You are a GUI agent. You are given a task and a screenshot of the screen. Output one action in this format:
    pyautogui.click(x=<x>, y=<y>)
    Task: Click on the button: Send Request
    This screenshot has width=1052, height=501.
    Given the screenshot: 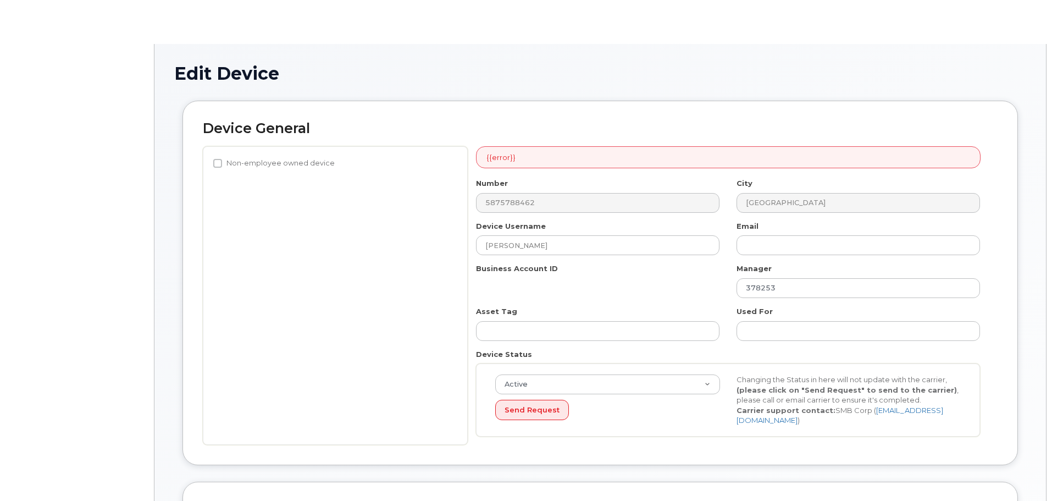 What is the action you would take?
    pyautogui.click(x=532, y=410)
    